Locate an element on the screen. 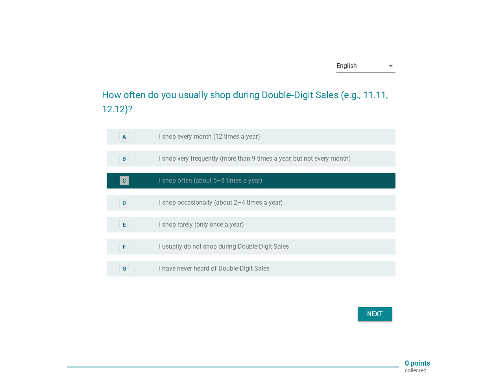 The width and height of the screenshot is (497, 377). label: I shop often (about 5–8 times a year) is located at coordinates (210, 181).